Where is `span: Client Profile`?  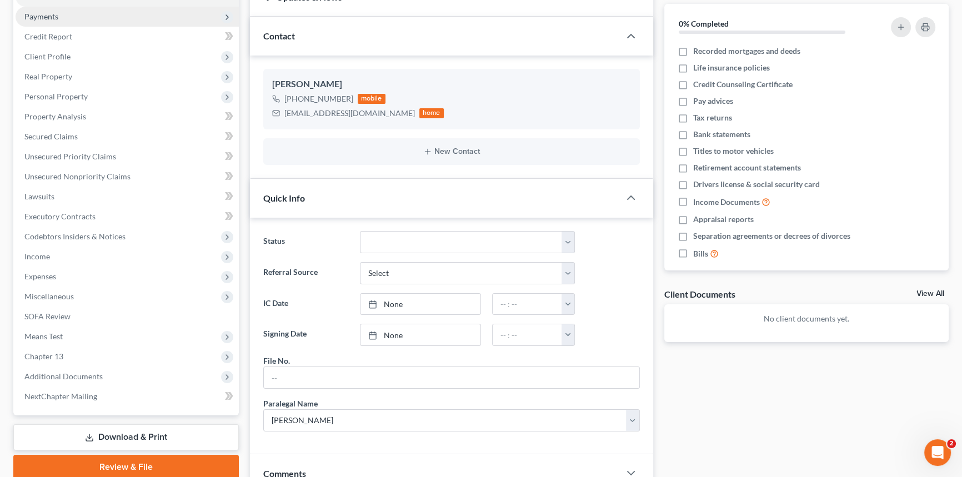
span: Client Profile is located at coordinates (47, 56).